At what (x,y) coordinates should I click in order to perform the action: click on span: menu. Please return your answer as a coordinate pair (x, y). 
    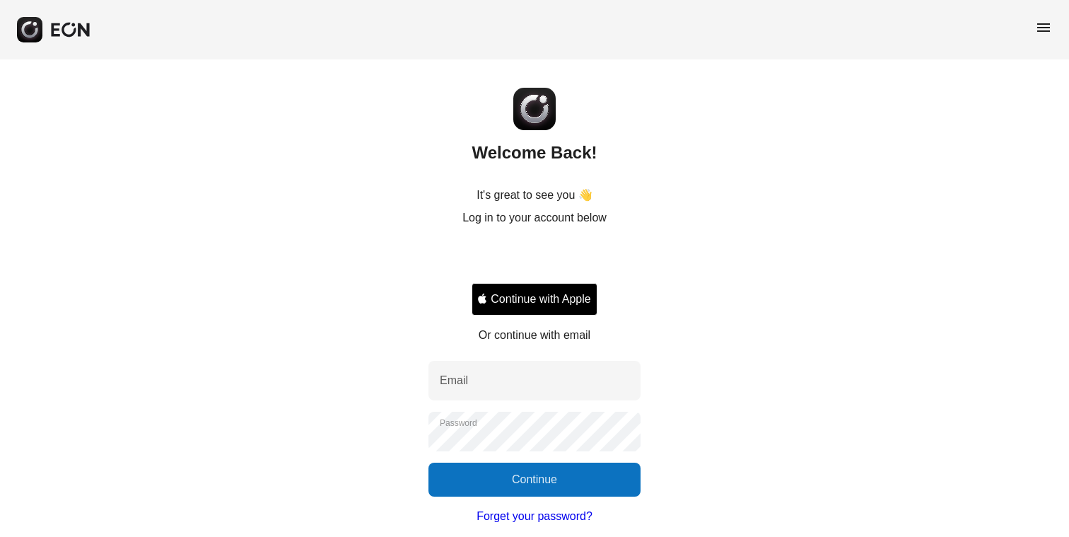
    Looking at the image, I should click on (1043, 28).